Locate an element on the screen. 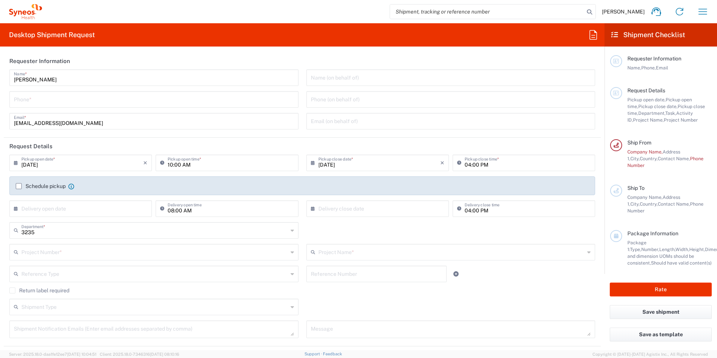  button: Save as template is located at coordinates (660, 334).